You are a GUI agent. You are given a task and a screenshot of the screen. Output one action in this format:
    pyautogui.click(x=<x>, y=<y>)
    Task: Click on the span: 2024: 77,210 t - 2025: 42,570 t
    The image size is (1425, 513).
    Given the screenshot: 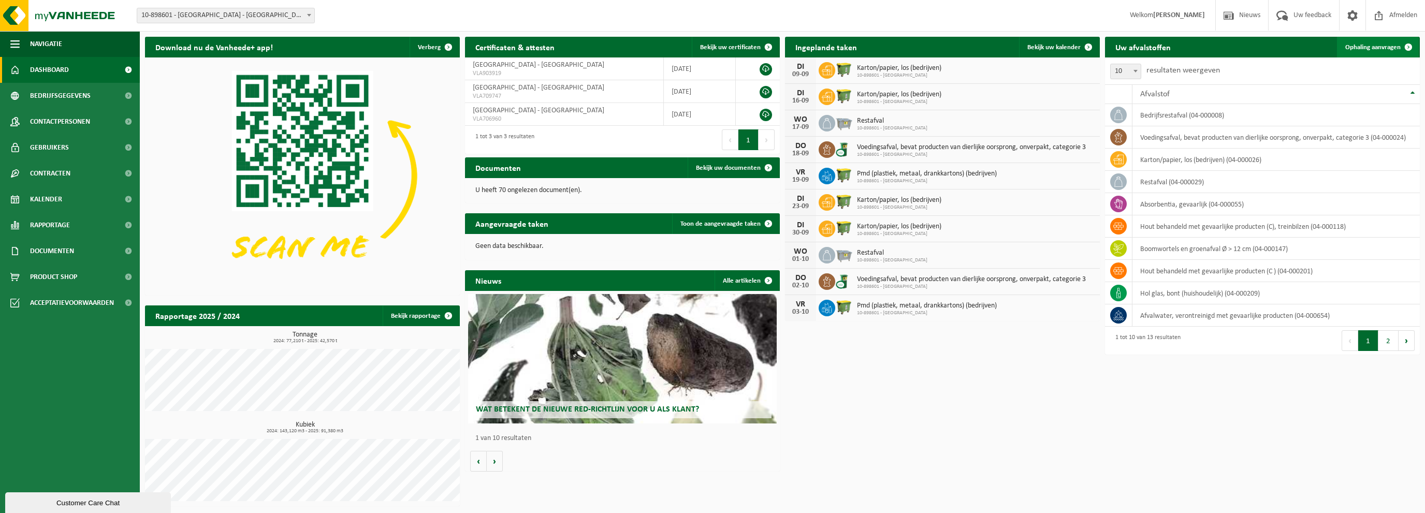 What is the action you would take?
    pyautogui.click(x=305, y=341)
    